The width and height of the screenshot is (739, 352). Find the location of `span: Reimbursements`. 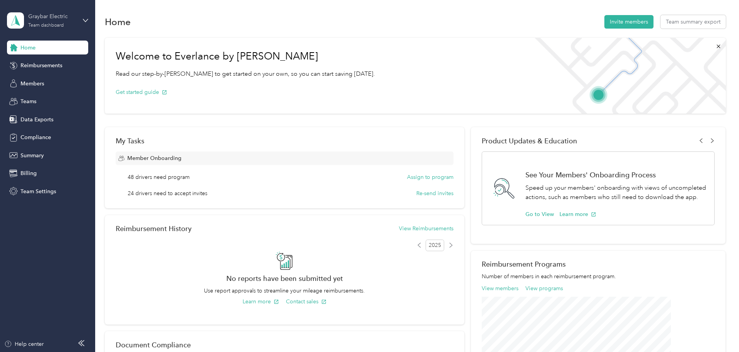

span: Reimbursements is located at coordinates (41, 65).